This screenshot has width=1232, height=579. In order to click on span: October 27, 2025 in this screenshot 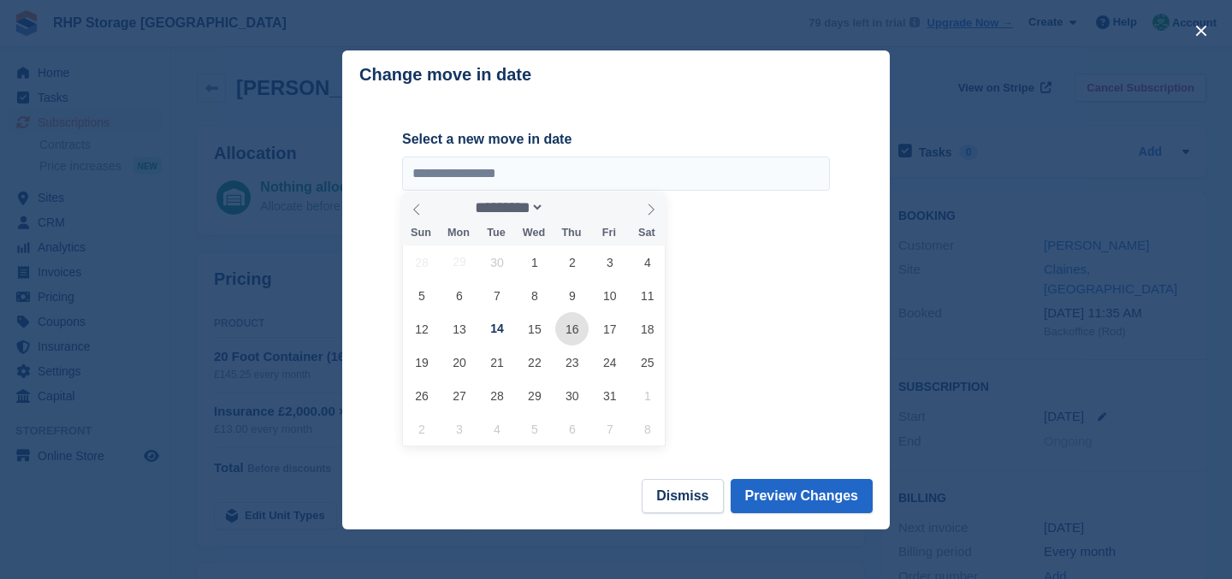, I will do `click(459, 395)`.